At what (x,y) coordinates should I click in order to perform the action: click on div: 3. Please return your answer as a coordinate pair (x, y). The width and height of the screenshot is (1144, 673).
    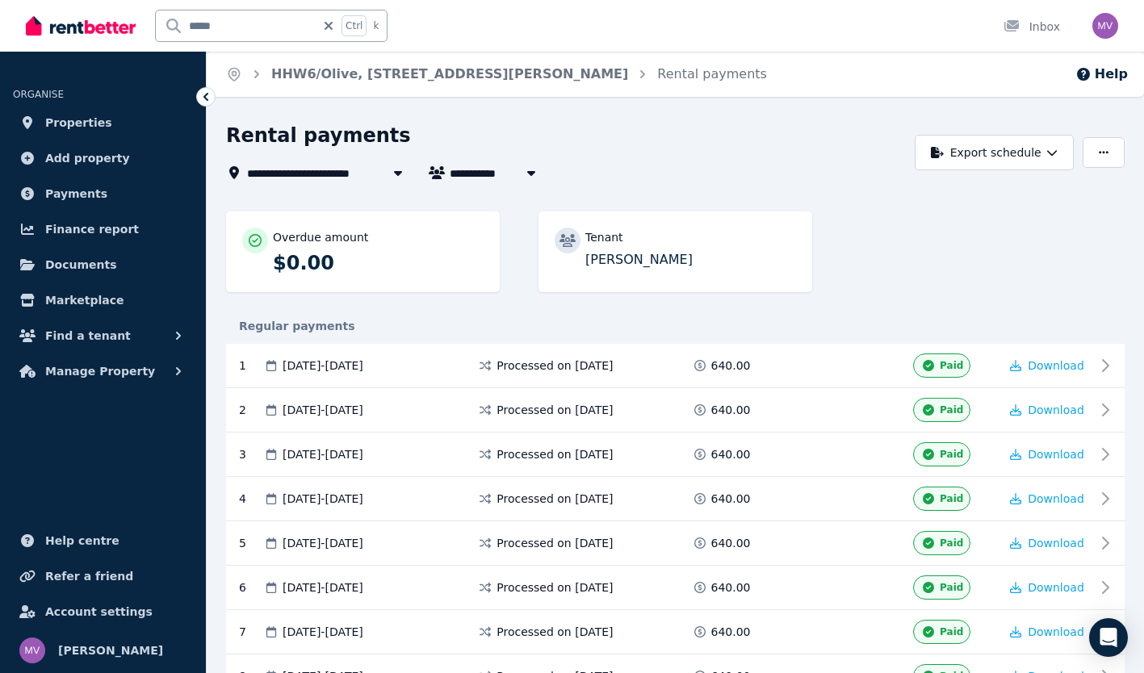
    Looking at the image, I should click on (251, 454).